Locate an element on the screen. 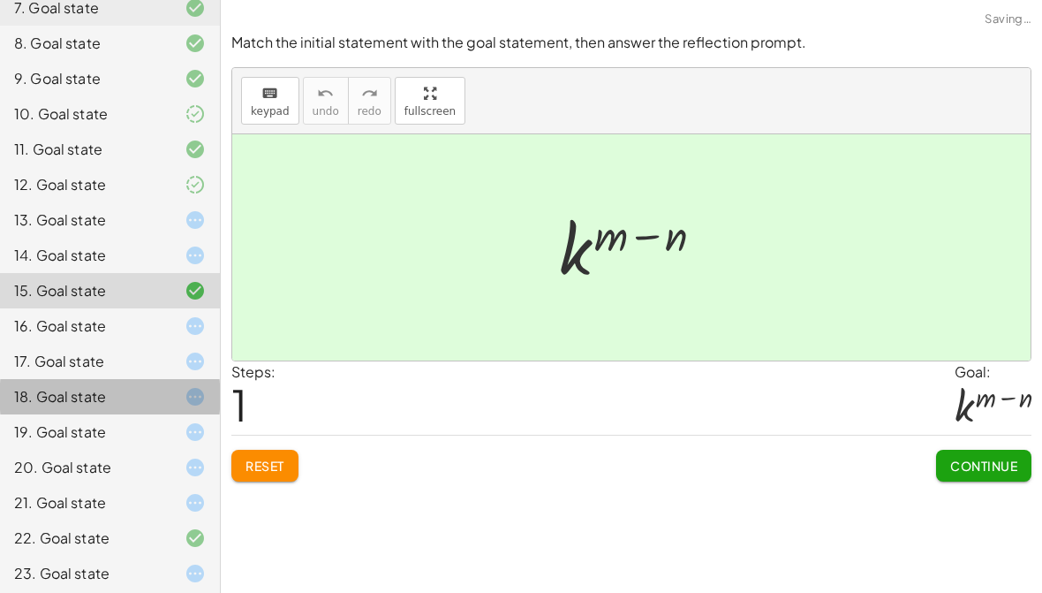 The width and height of the screenshot is (1042, 593). div: 15. Goal state is located at coordinates (85, 291).